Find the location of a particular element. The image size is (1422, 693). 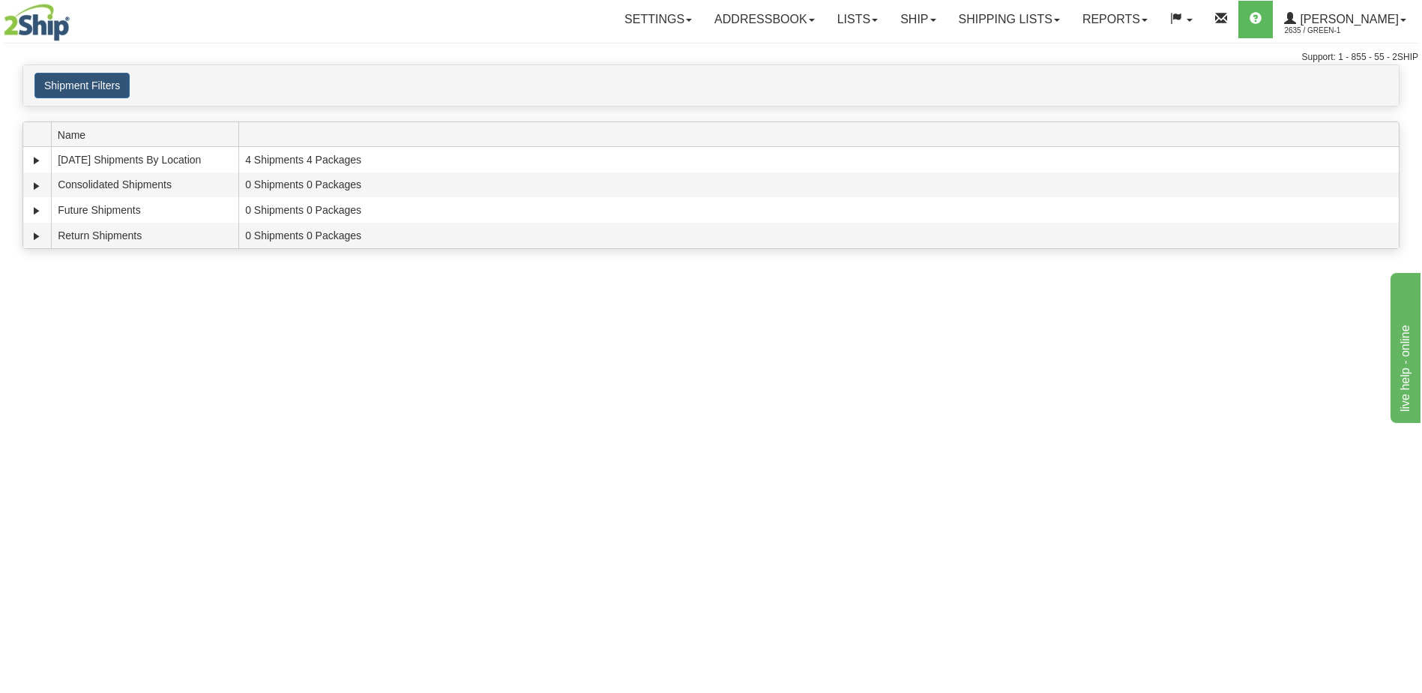

img: logo2635.jpg is located at coordinates (37, 22).